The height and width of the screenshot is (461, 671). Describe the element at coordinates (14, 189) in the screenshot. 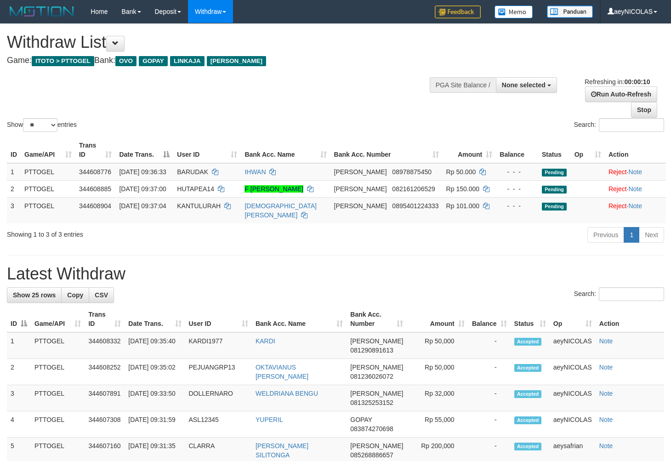

I see `td: 2` at that location.